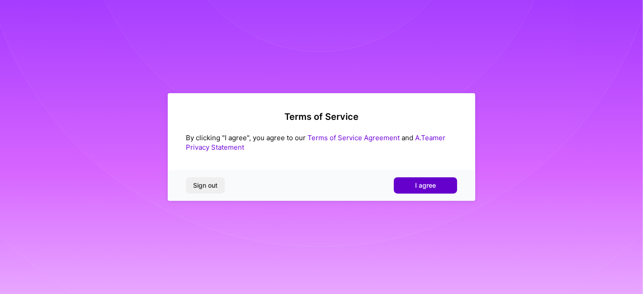 The image size is (643, 294). What do you see at coordinates (205, 185) in the screenshot?
I see `span: Sign out` at bounding box center [205, 185].